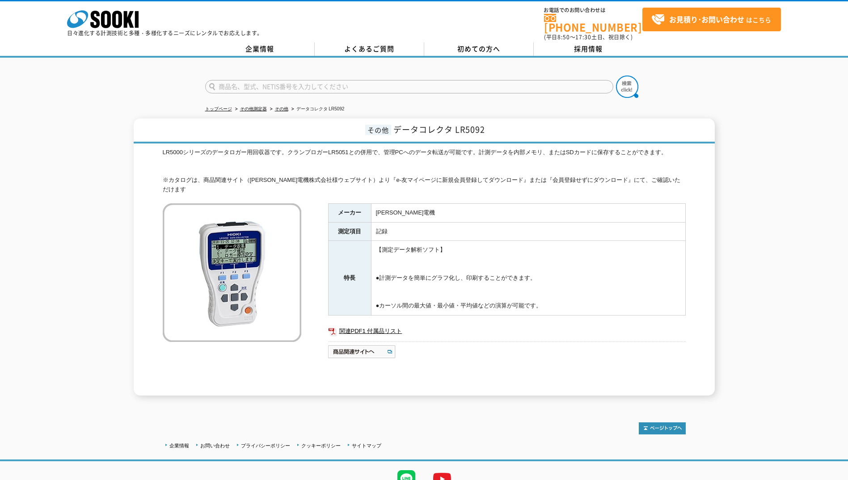 The height and width of the screenshot is (480, 848). What do you see at coordinates (628, 87) in the screenshot?
I see `img: btn_search.png` at bounding box center [628, 87].